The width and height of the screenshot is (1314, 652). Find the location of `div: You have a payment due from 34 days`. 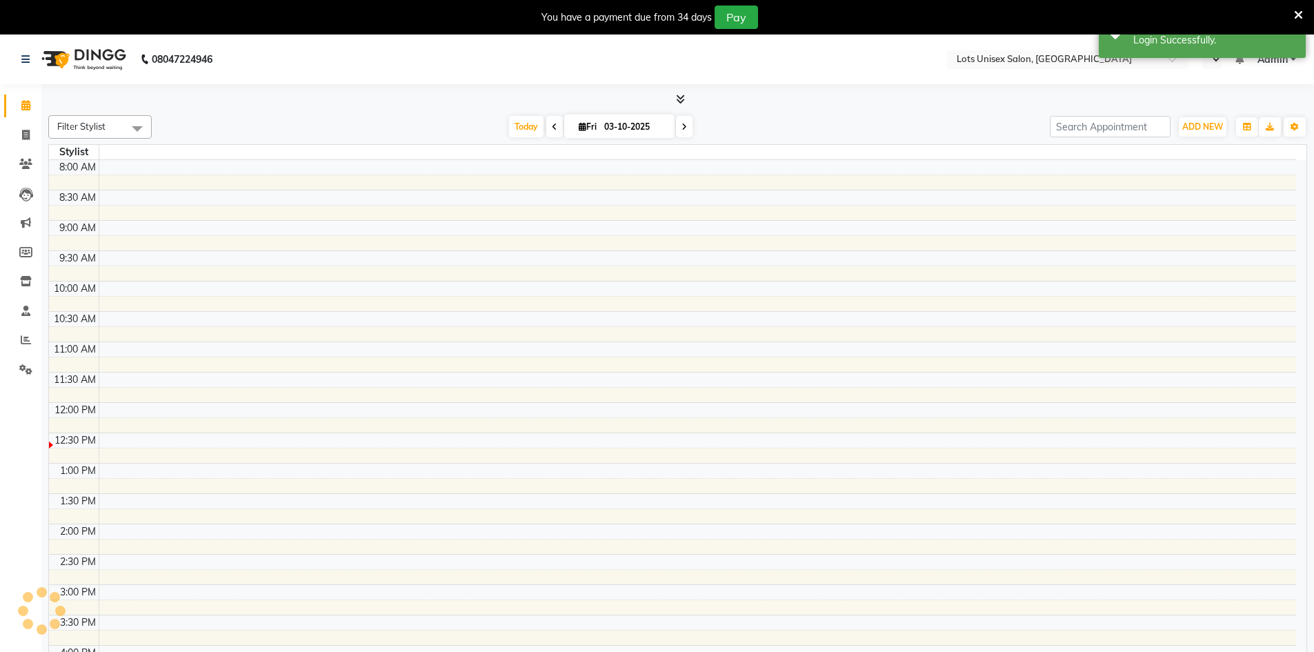

div: You have a payment due from 34 days is located at coordinates (626, 17).